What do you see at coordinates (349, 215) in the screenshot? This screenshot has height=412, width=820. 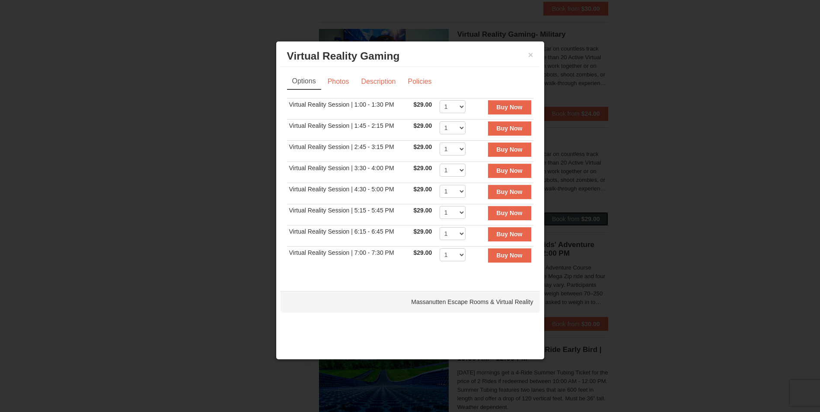 I see `td: Virtual Reality Session | 5:15 - 5:45 PM` at bounding box center [349, 215].